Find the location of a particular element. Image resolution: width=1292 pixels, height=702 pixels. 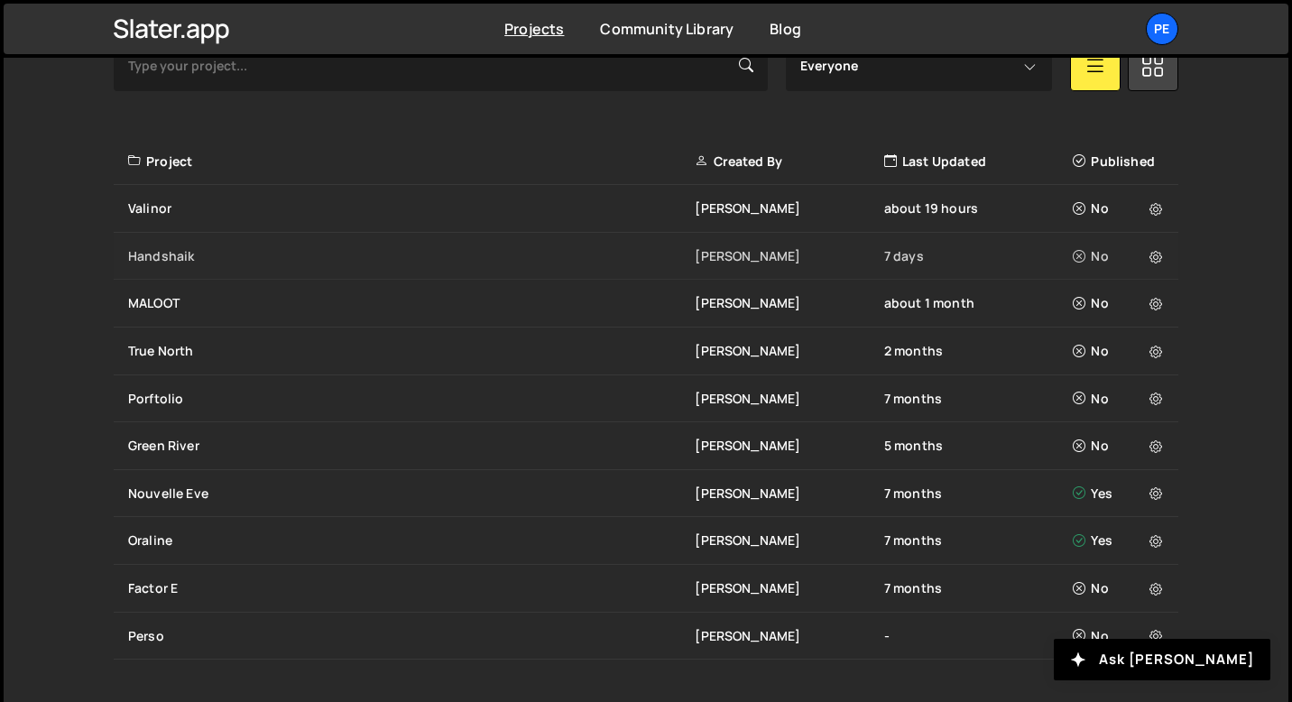

div: Nouvelle Eve is located at coordinates (412, 494).